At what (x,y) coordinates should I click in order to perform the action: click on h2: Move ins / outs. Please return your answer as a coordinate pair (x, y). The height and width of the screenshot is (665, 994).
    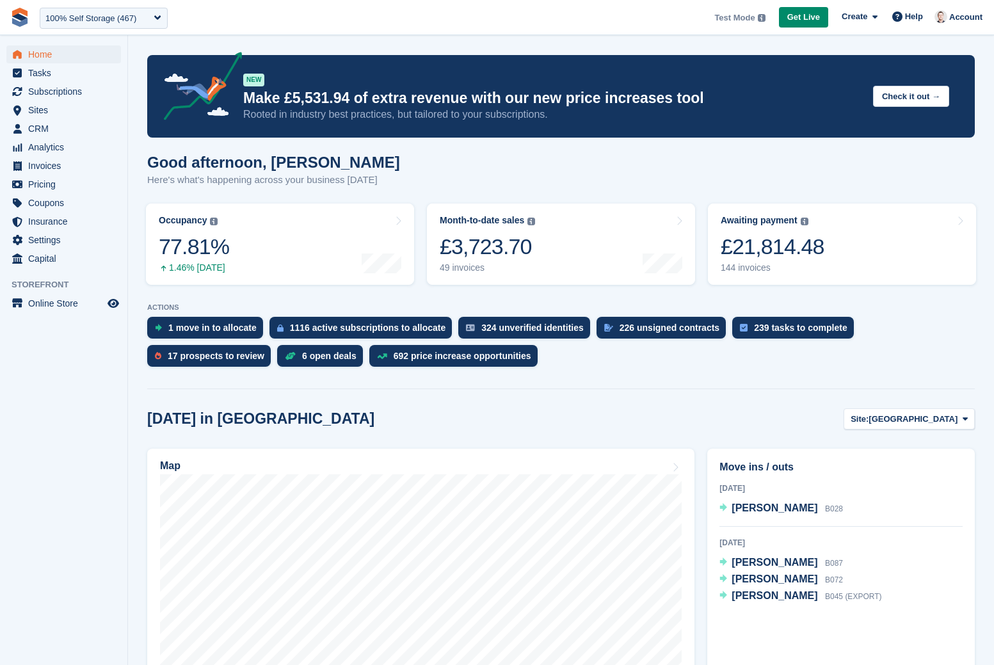
    Looking at the image, I should click on (841, 467).